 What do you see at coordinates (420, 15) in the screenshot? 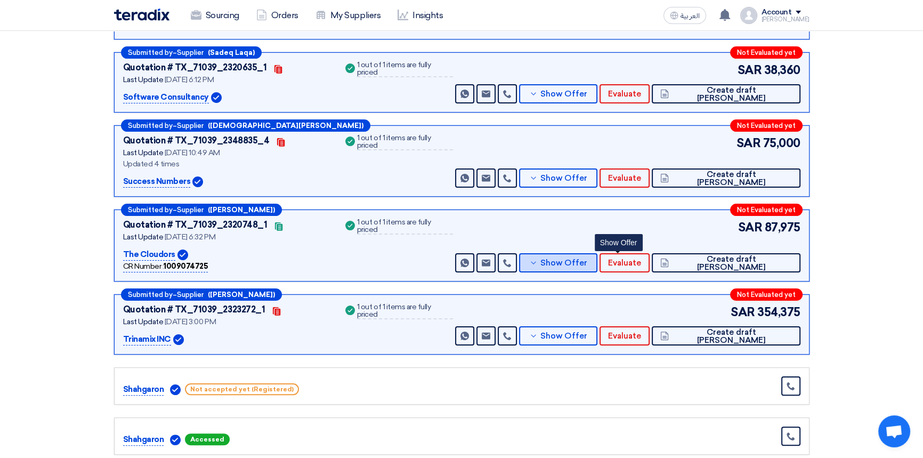
I see `a: Insights` at bounding box center [420, 15].